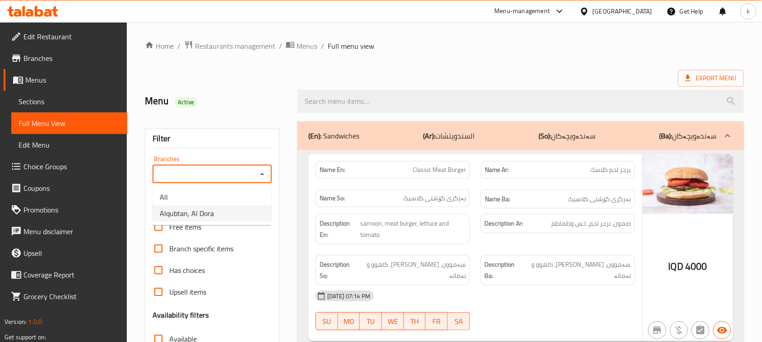 This screenshot has height=342, width=762. What do you see at coordinates (415, 322) in the screenshot?
I see `button: TH` at bounding box center [415, 322].